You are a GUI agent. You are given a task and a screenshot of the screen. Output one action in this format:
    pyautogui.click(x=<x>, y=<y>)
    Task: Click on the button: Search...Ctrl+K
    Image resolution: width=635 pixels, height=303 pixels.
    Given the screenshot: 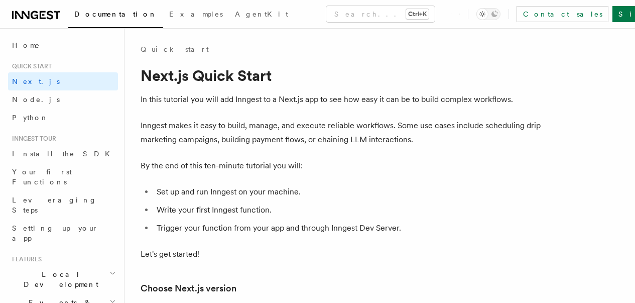 What is the action you would take?
    pyautogui.click(x=380, y=14)
    